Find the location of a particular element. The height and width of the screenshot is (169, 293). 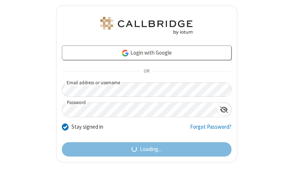

img: Astra is located at coordinates (146, 26).